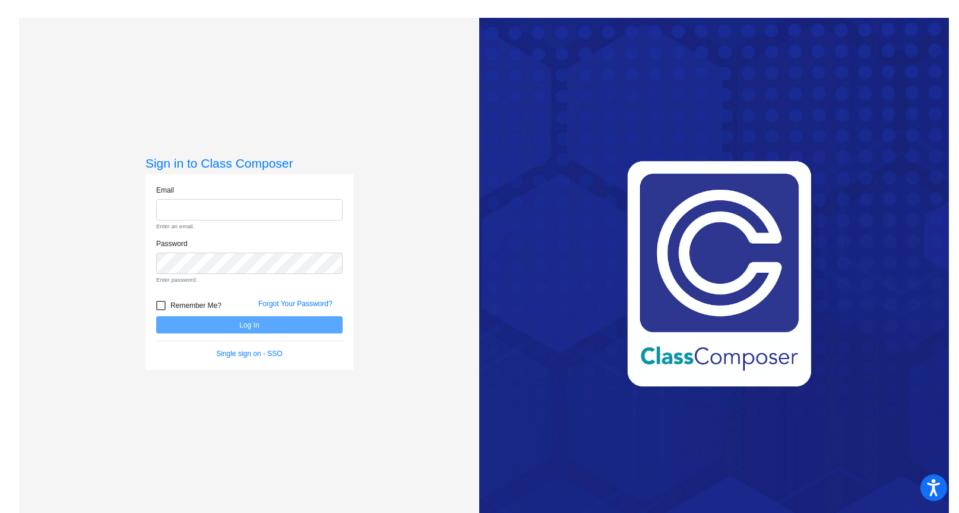  Describe the element at coordinates (250, 280) in the screenshot. I see `small: Enter password.` at that location.